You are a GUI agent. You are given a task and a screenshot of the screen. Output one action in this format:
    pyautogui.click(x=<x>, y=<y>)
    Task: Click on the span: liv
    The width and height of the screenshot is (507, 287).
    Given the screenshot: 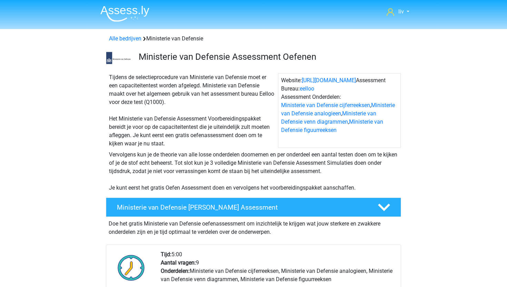 What is the action you would take?
    pyautogui.click(x=401, y=11)
    